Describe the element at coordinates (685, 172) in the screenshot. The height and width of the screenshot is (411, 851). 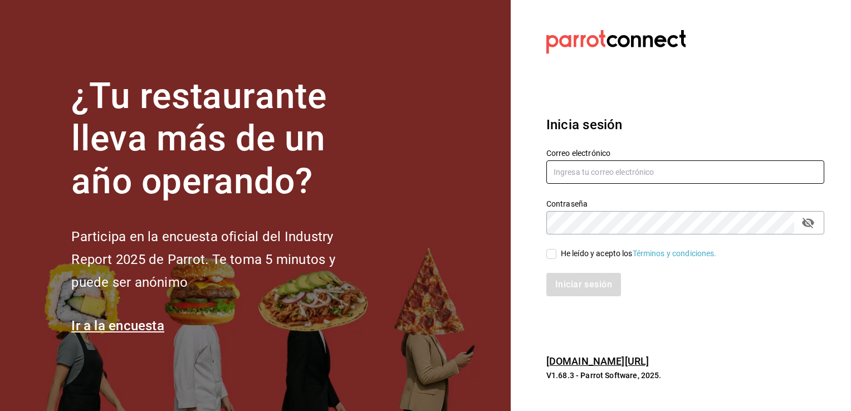
I see `input: Ingresa tu correo electrónico` at that location.